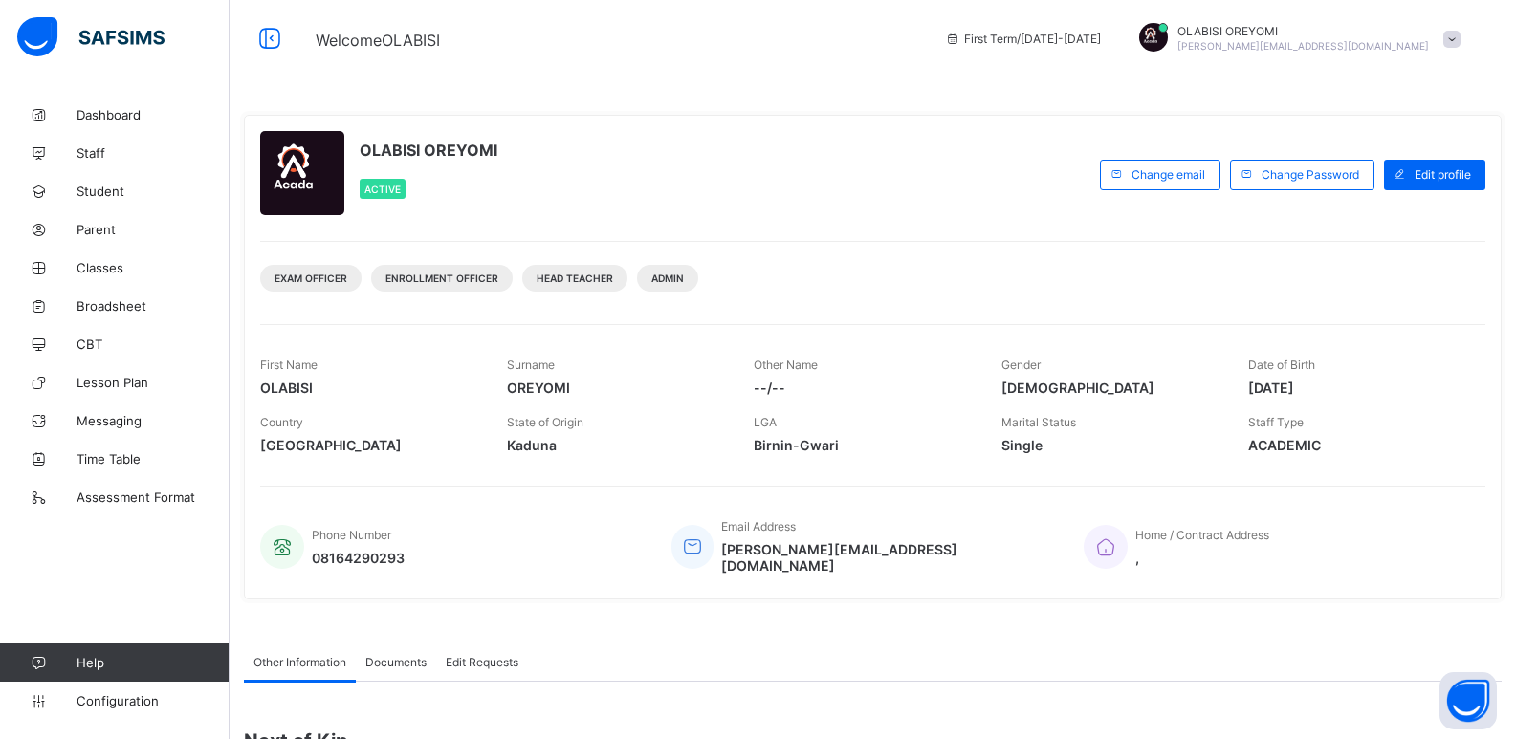  Describe the element at coordinates (1282, 364) in the screenshot. I see `span: Date of Birth` at that location.